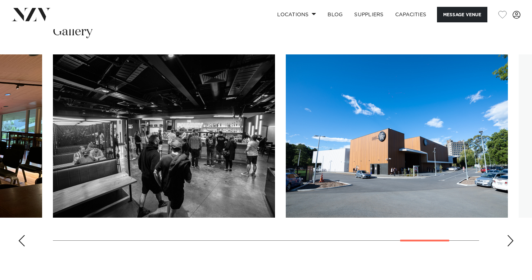 The height and width of the screenshot is (280, 532). I want to click on h2: Gallery, so click(73, 32).